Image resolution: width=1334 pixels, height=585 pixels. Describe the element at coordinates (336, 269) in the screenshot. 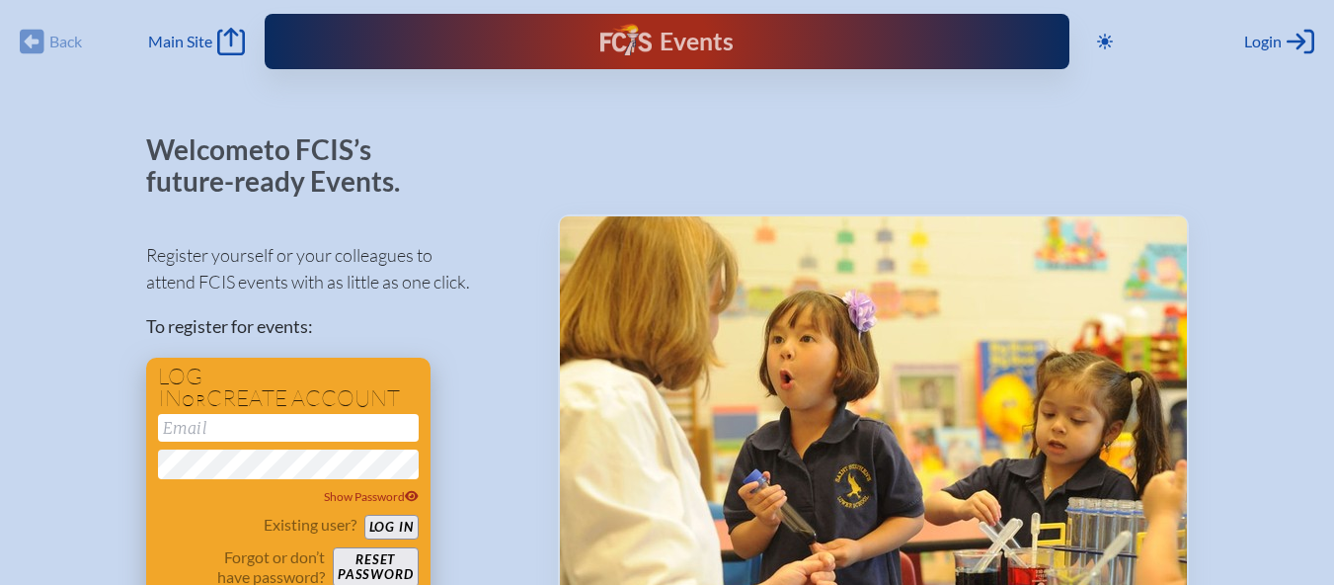

I see `p: Register yourself or your colleagues to attend FCIS events with as little as one click.` at that location.